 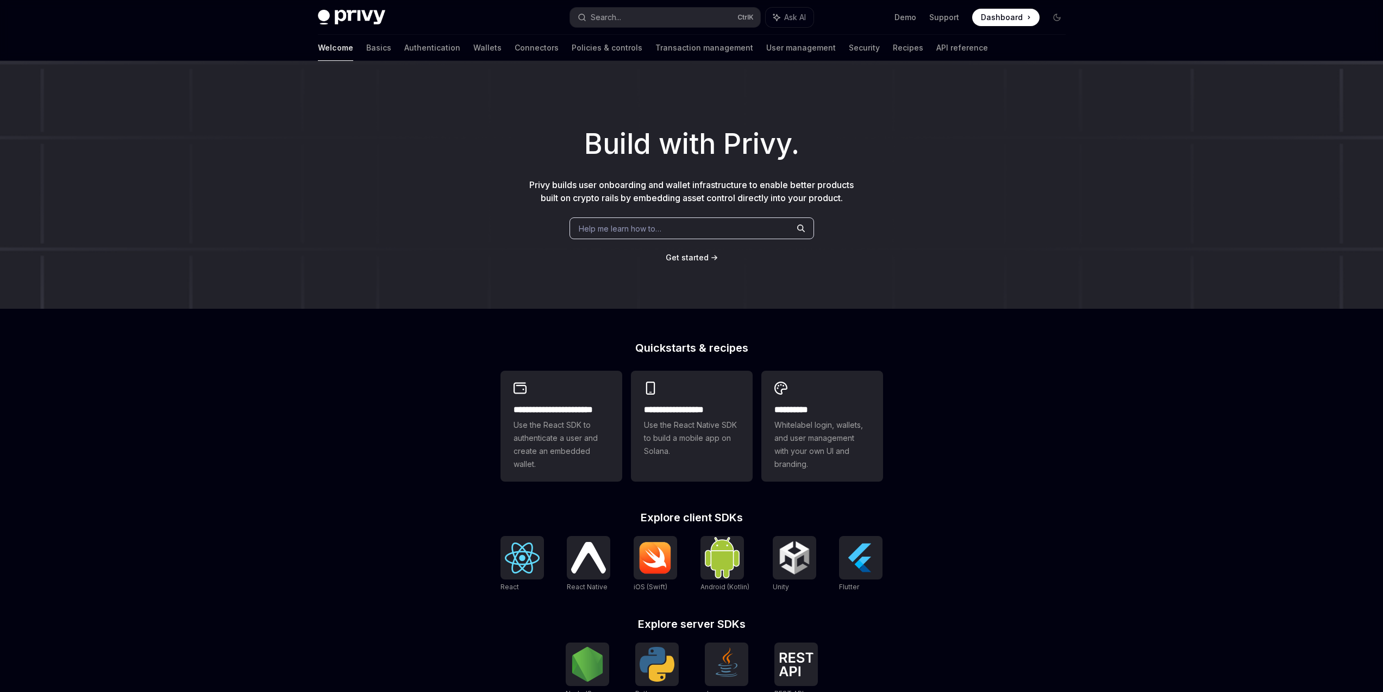 I want to click on h1: Build with Privy., so click(x=691, y=144).